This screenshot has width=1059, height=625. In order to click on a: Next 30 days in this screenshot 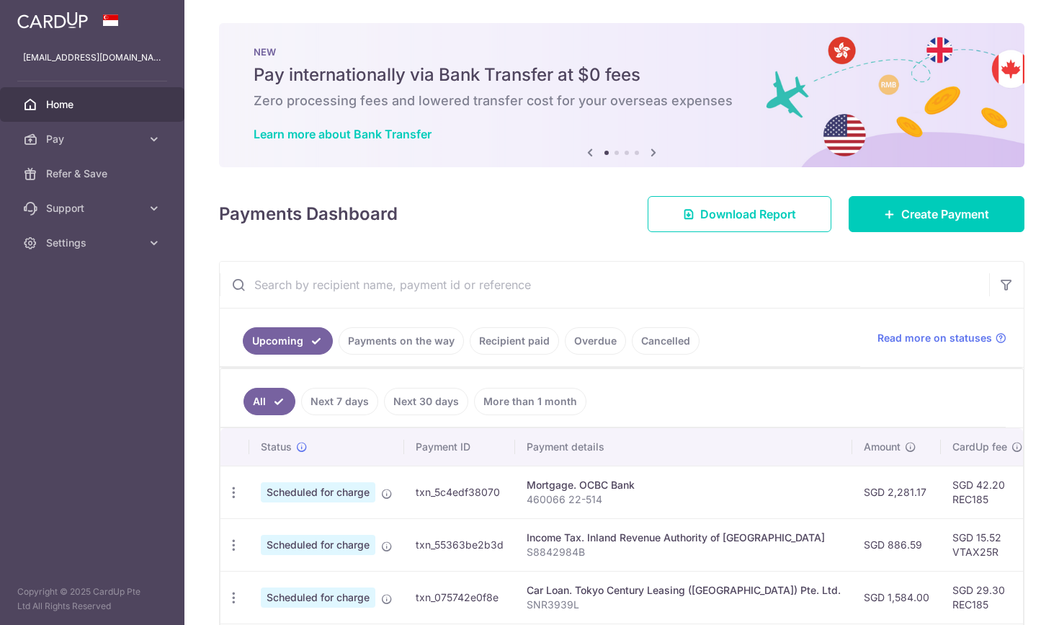, I will do `click(426, 401)`.